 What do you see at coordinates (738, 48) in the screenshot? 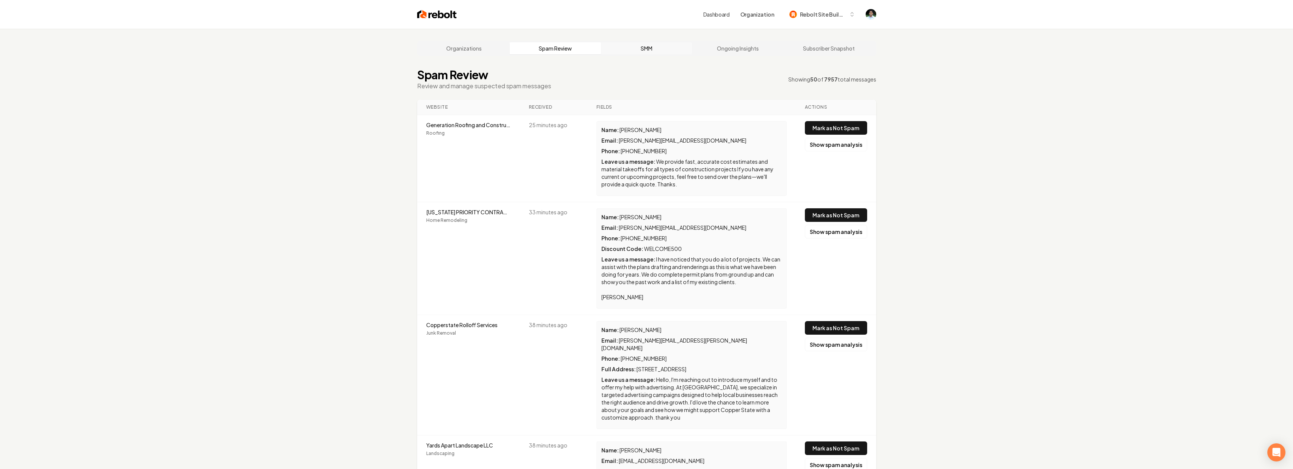
I see `a: Ongoing Insights` at bounding box center [738, 48].